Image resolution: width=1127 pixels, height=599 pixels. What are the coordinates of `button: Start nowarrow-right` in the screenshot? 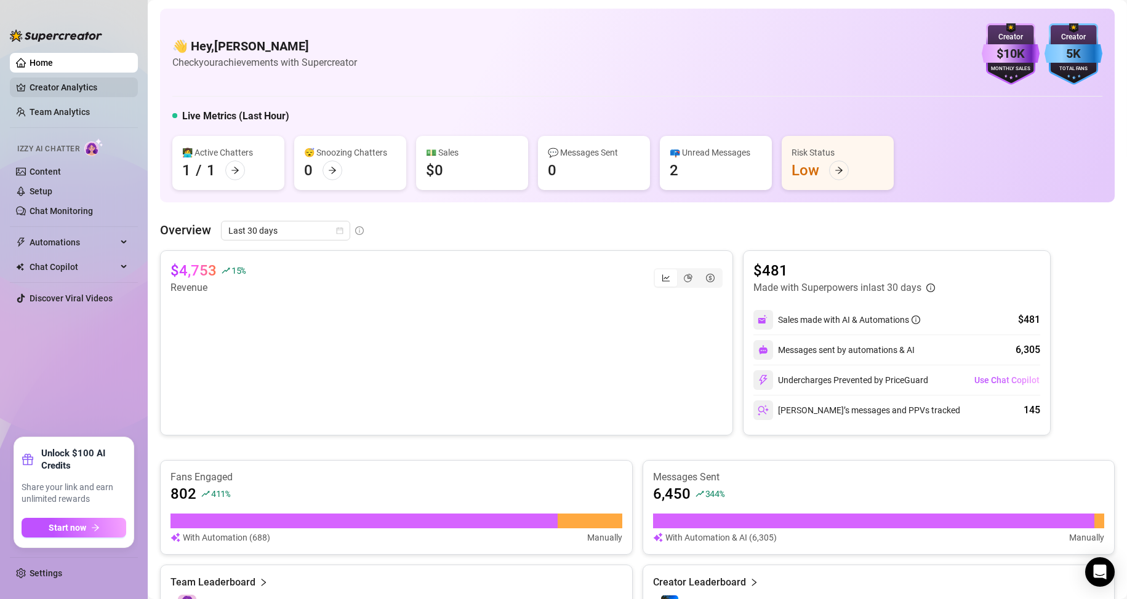 It's located at (74, 528).